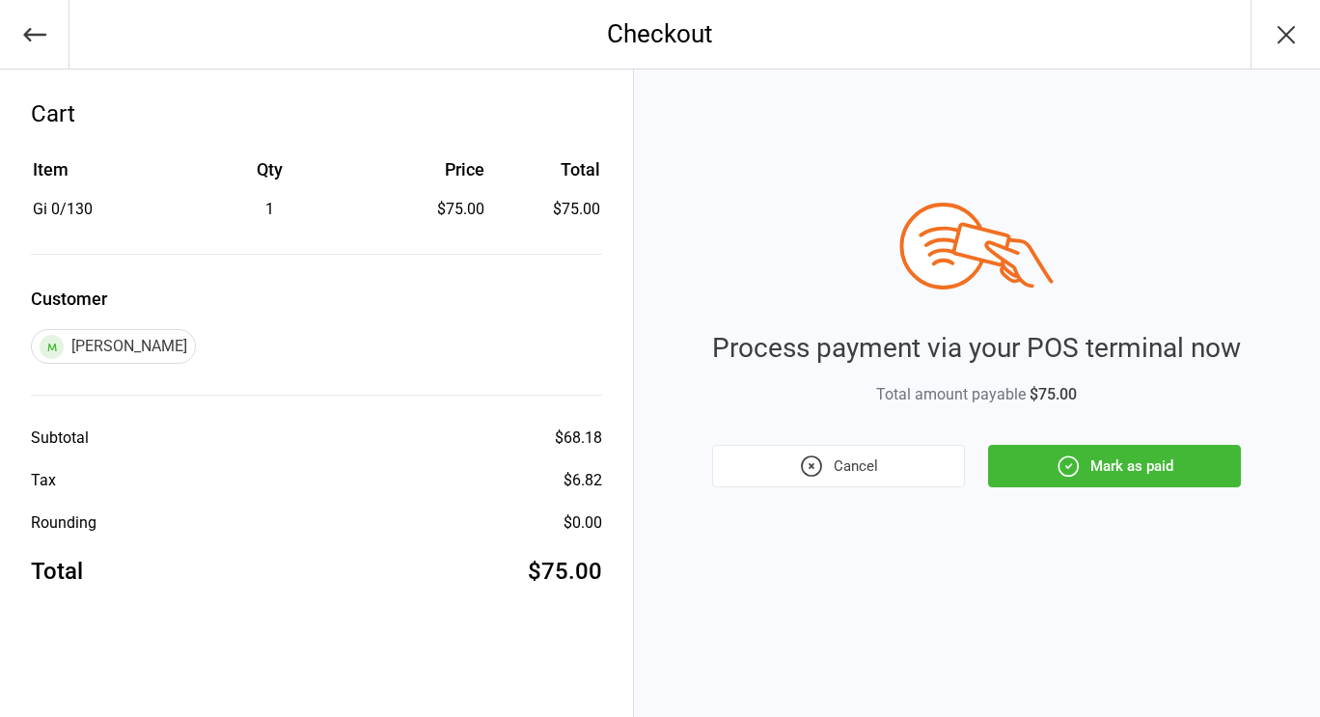 The height and width of the screenshot is (717, 1320). What do you see at coordinates (1052, 394) in the screenshot?
I see `span: $75.00` at bounding box center [1052, 394].